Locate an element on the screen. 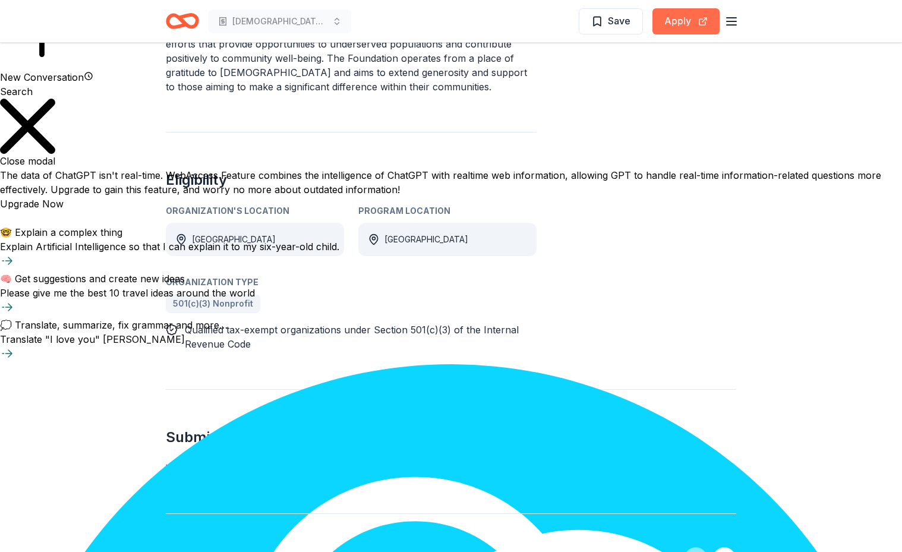  button: Apply is located at coordinates (685, 21).